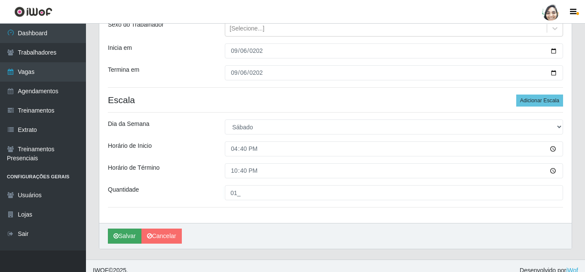 The image size is (585, 272). Describe the element at coordinates (394, 193) in the screenshot. I see `input: Informe a quantidade...` at that location.